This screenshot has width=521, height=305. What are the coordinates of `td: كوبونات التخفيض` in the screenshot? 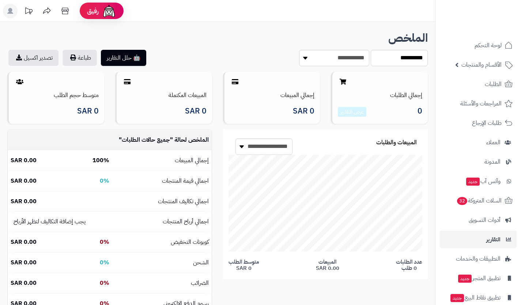 It's located at (162, 242).